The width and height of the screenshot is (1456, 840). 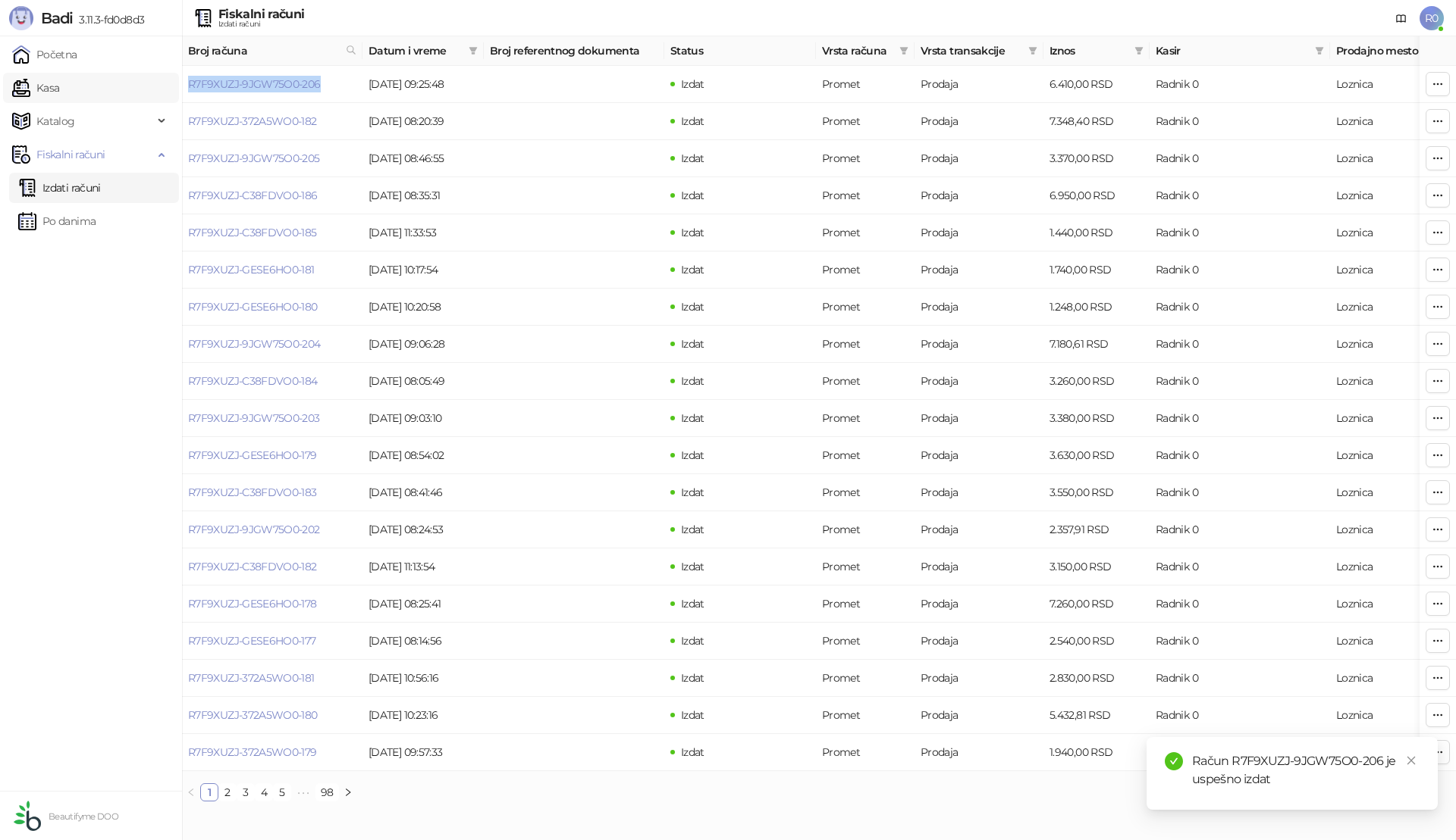 I want to click on a: R7F9XUZJ-C38FDVO0-186, so click(x=253, y=196).